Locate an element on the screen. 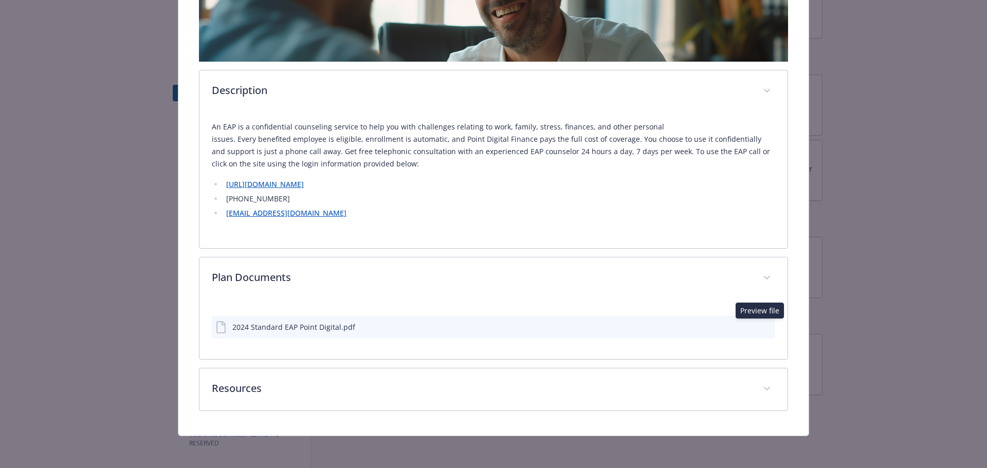  p: Plan Documents is located at coordinates (481, 277).